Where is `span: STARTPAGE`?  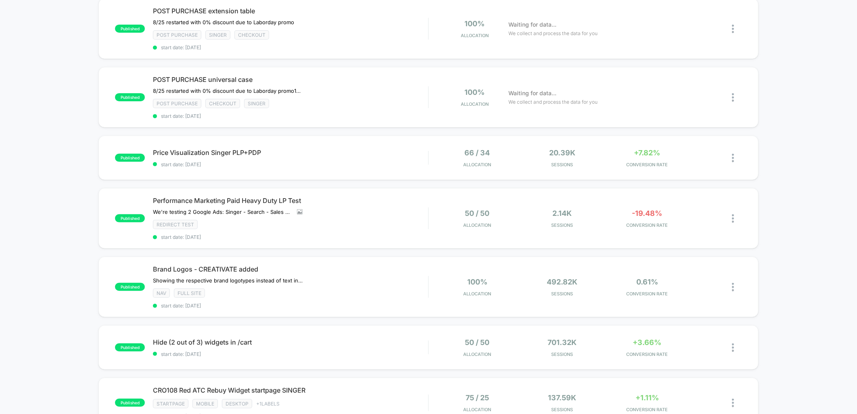 span: STARTPAGE is located at coordinates (171, 404).